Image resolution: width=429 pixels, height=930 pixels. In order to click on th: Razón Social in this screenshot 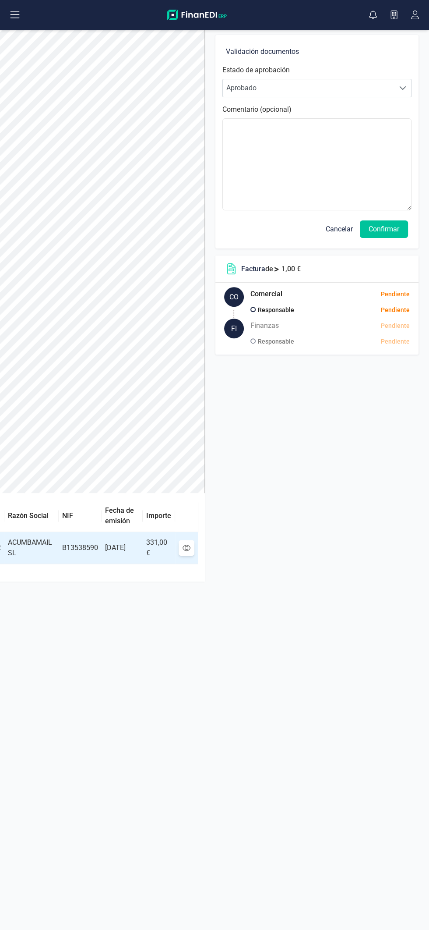, I will do `click(32, 516)`.